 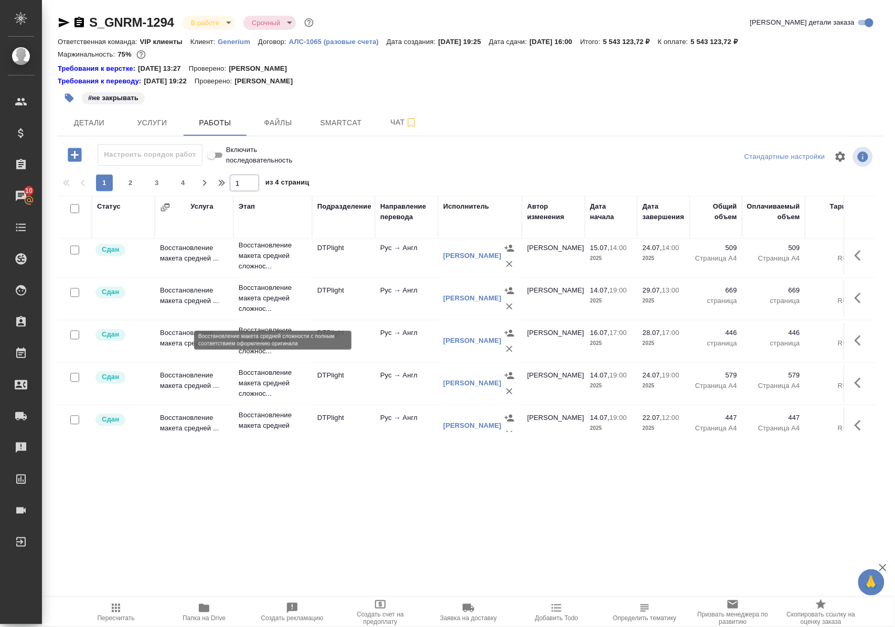 What do you see at coordinates (716, 376) in the screenshot?
I see `p: 579` at bounding box center [716, 376].